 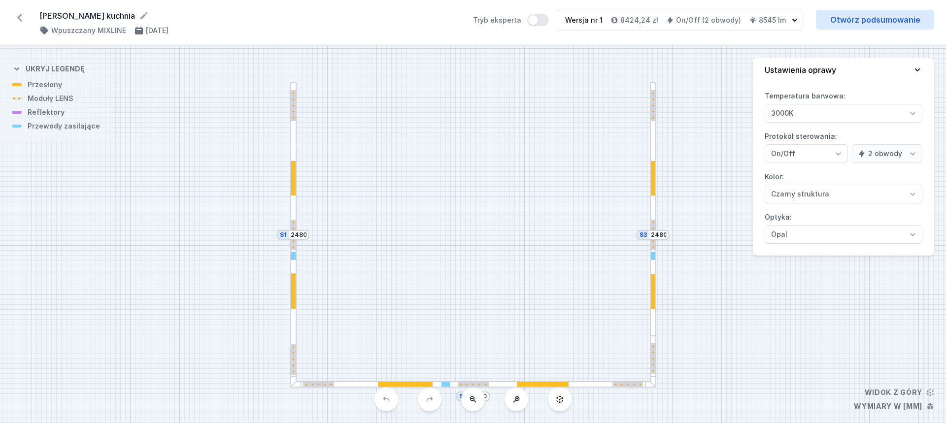 What do you see at coordinates (843, 146) in the screenshot?
I see `label: Protokół sterowania:` at bounding box center [843, 146].